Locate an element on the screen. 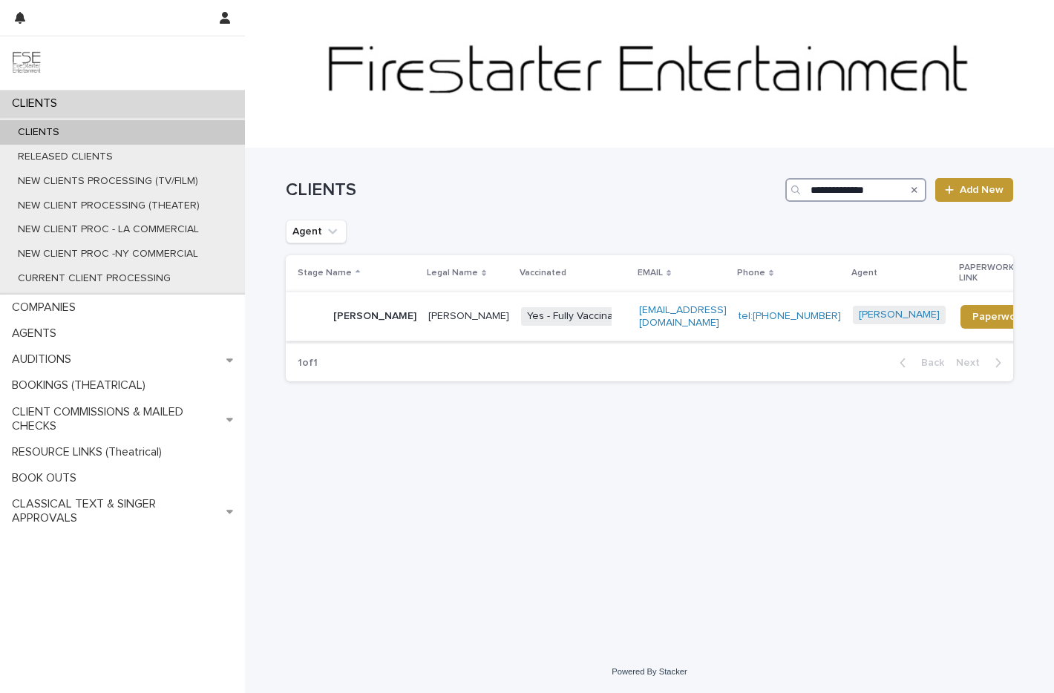 The width and height of the screenshot is (1054, 693). button: Agent is located at coordinates (316, 232).